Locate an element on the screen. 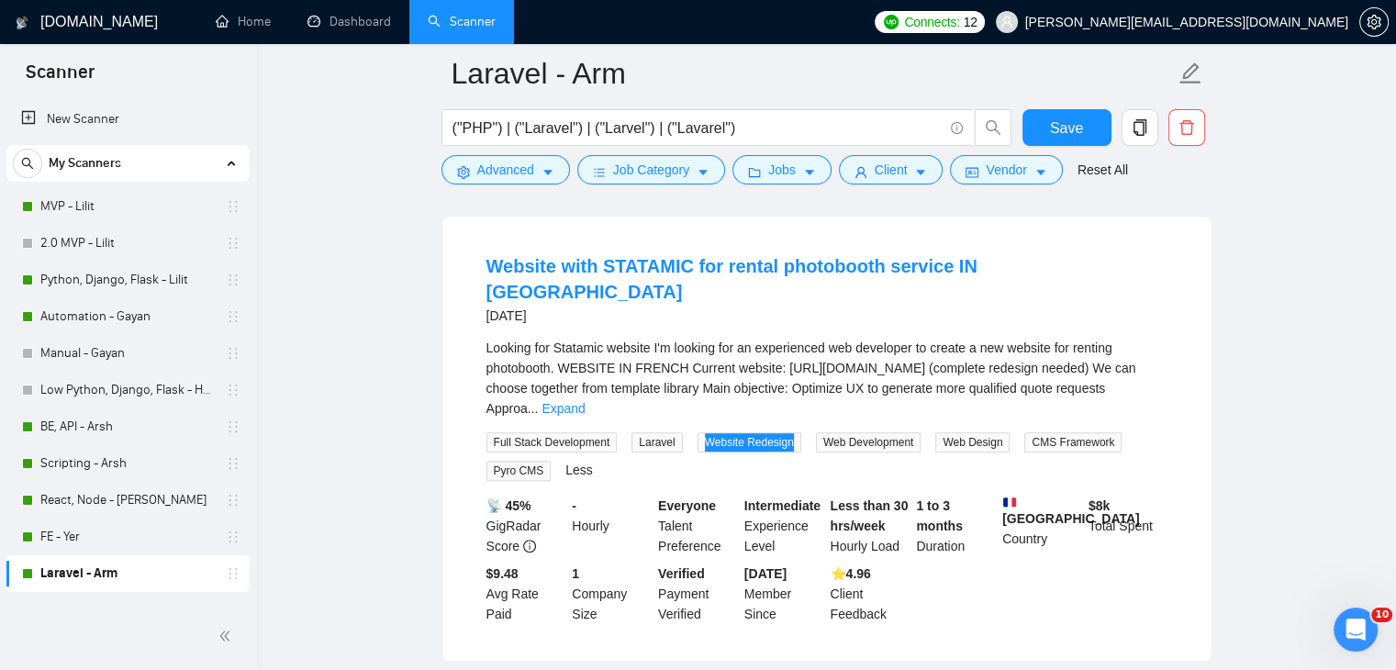 This screenshot has height=670, width=1396. span: Web Development is located at coordinates (868, 442).